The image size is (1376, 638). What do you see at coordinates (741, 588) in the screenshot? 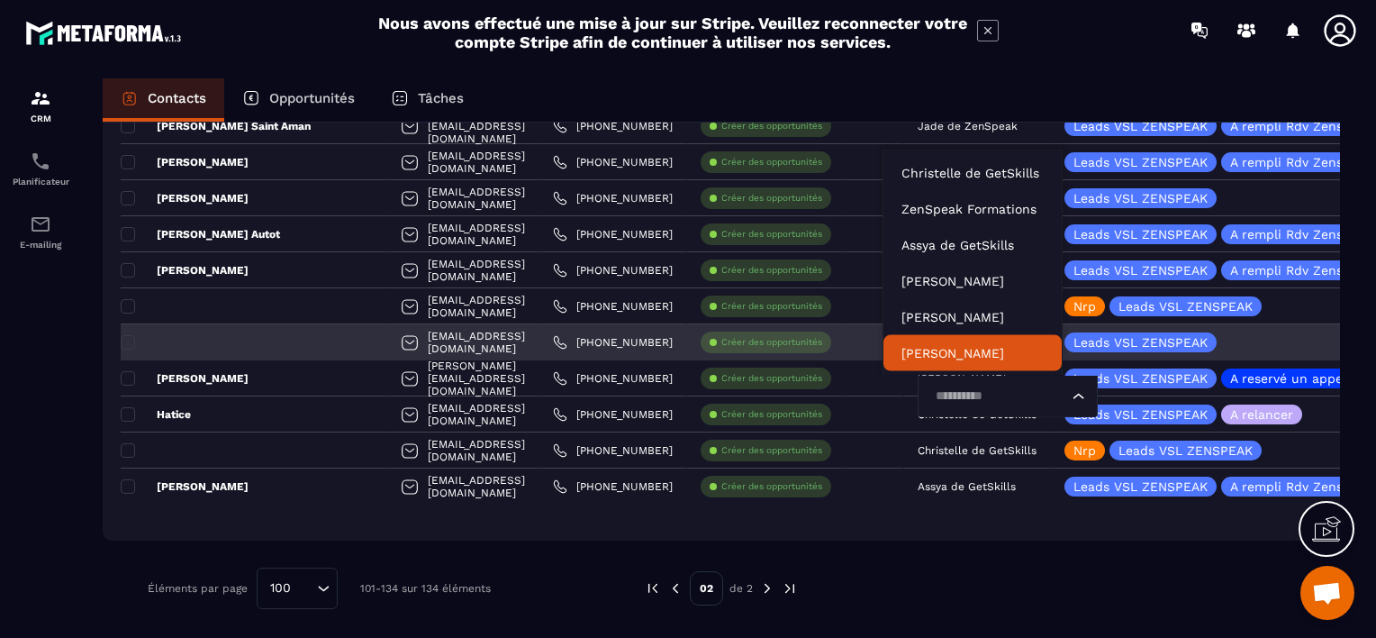
I see `p: de 2` at bounding box center [741, 588].